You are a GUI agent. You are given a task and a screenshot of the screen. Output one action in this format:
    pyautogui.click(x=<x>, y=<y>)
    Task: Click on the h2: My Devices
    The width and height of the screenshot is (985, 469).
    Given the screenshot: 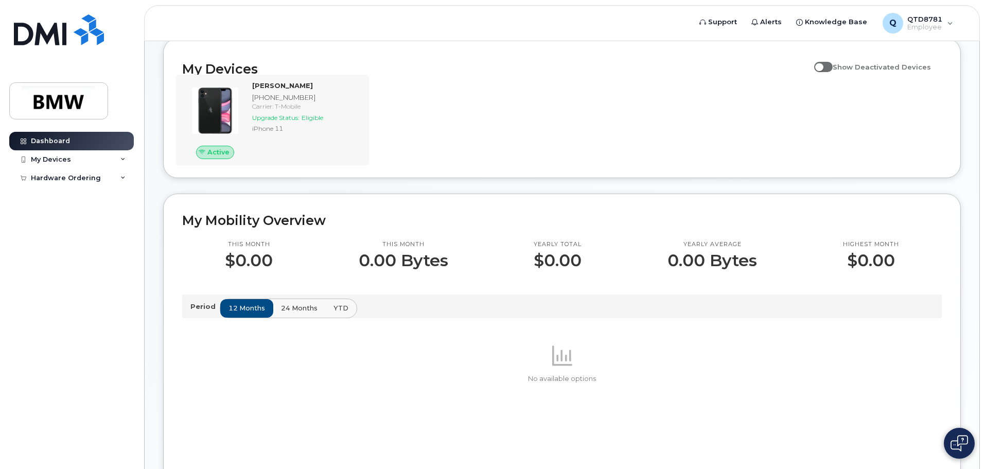 What is the action you would take?
    pyautogui.click(x=496, y=69)
    